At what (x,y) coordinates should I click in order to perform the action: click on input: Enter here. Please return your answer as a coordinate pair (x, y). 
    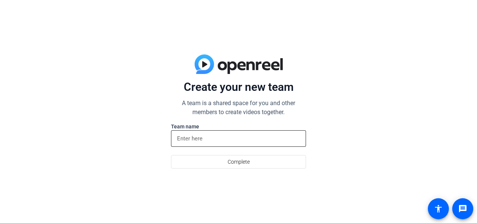
    Looking at the image, I should click on (238, 138).